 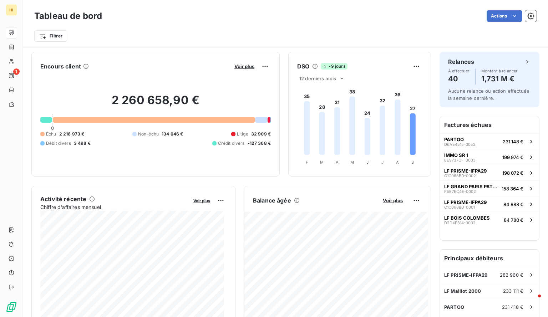 What do you see at coordinates (11, 307) in the screenshot?
I see `img: Logo LeanPay` at bounding box center [11, 307].